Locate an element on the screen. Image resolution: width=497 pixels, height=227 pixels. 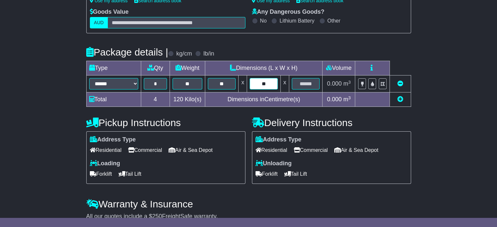
label: Any Dangerous Goods? is located at coordinates (288, 12).